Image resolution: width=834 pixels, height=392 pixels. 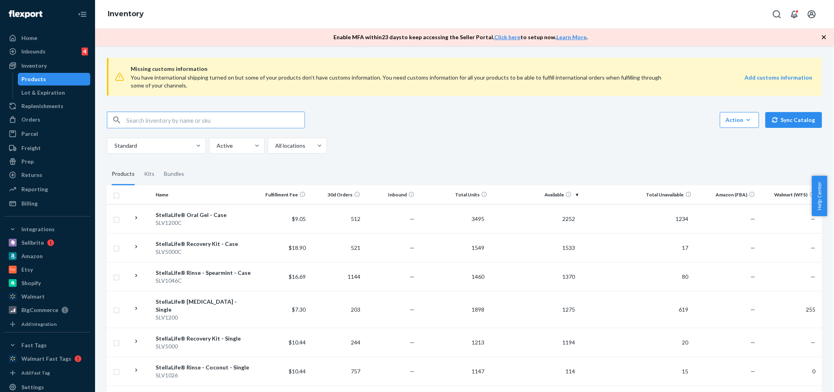 I want to click on a: Add customs information, so click(x=779, y=82).